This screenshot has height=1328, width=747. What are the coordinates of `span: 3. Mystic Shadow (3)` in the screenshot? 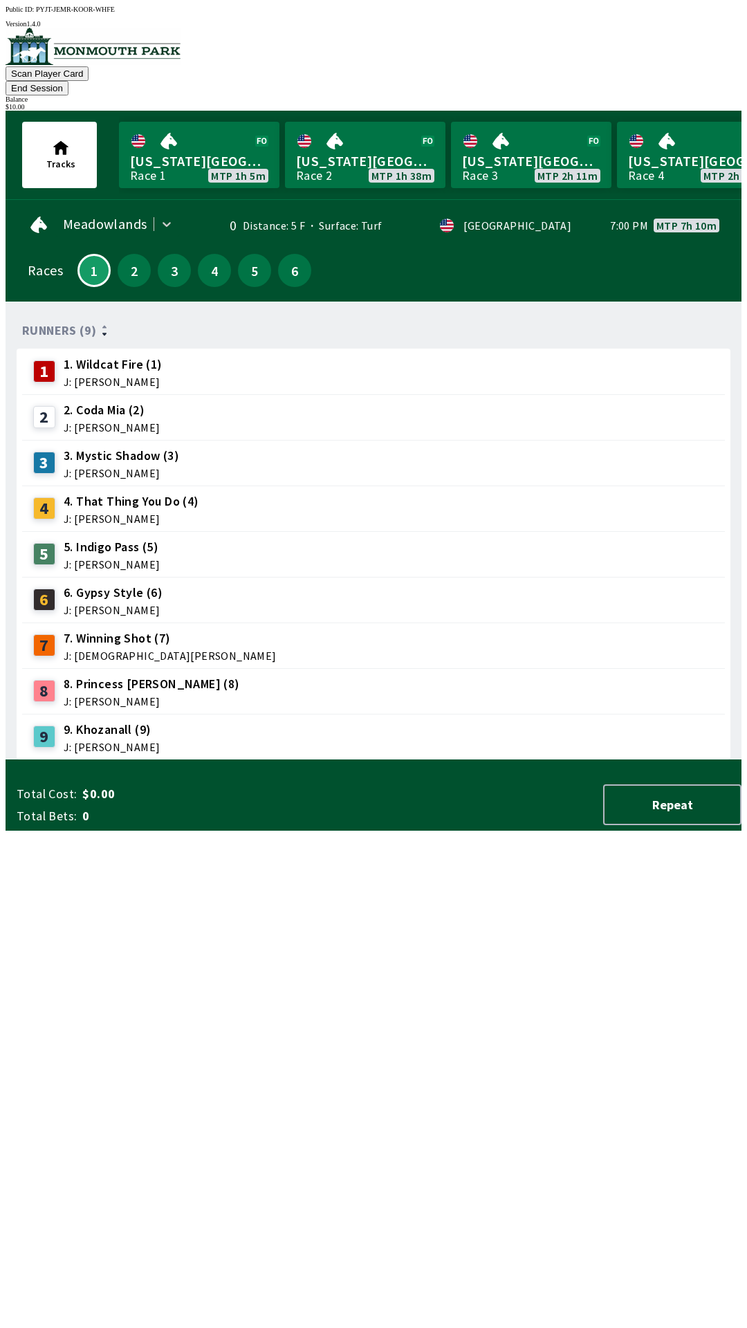 It's located at (121, 456).